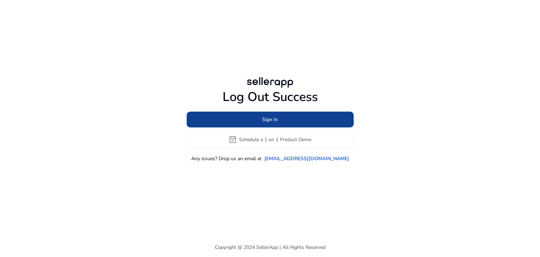 This screenshot has height=257, width=540. Describe the element at coordinates (270, 139) in the screenshot. I see `button: event_availableSchedule a 1 on 1 Product Demo` at that location.